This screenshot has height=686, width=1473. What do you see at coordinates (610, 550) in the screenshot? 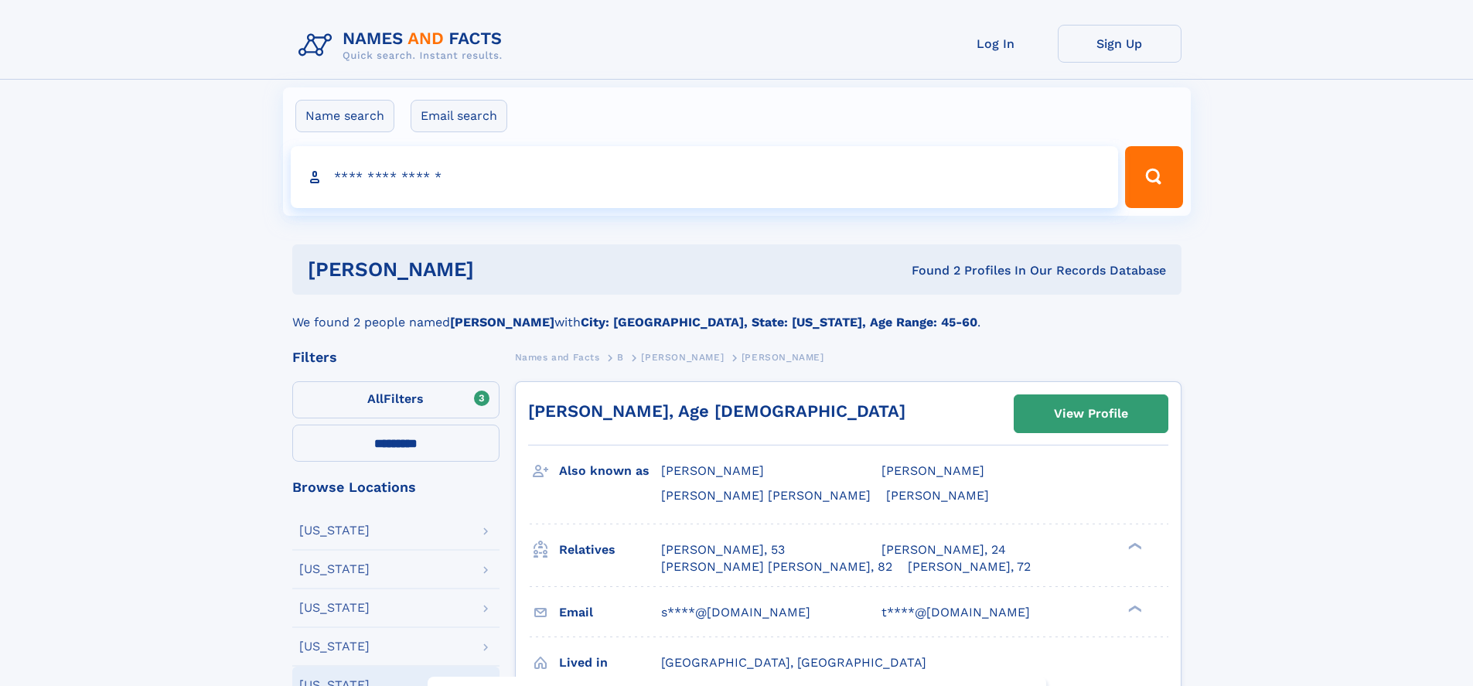
I see `h3: Relatives` at bounding box center [610, 550].